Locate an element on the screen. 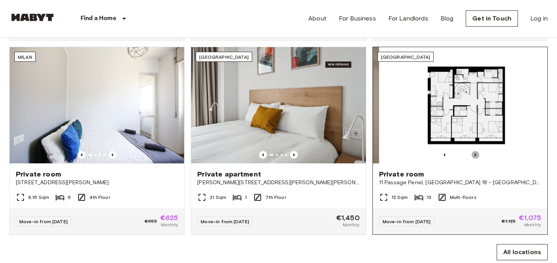 Image resolution: width=557 pixels, height=263 pixels. span: €655 is located at coordinates (151, 222).